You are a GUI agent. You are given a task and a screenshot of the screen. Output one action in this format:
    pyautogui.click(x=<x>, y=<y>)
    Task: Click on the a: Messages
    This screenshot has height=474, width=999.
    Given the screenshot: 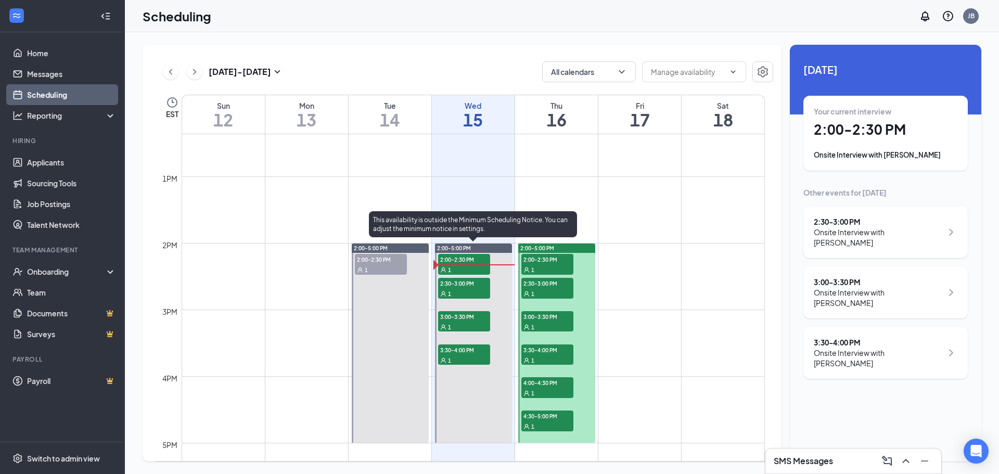 What is the action you would take?
    pyautogui.click(x=71, y=74)
    